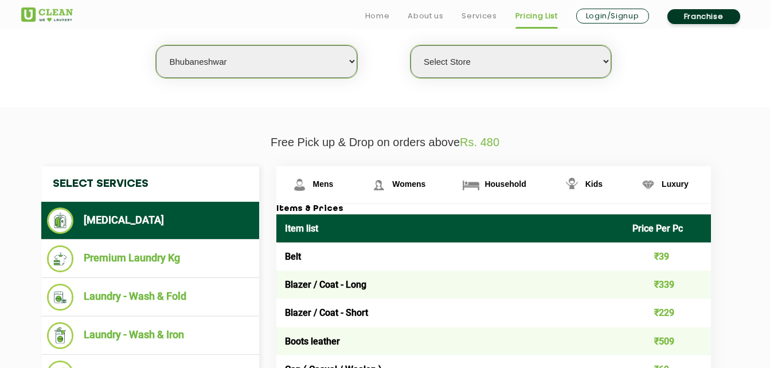 The width and height of the screenshot is (770, 368). Describe the element at coordinates (494, 209) in the screenshot. I see `h3: Items & Prices` at that location.